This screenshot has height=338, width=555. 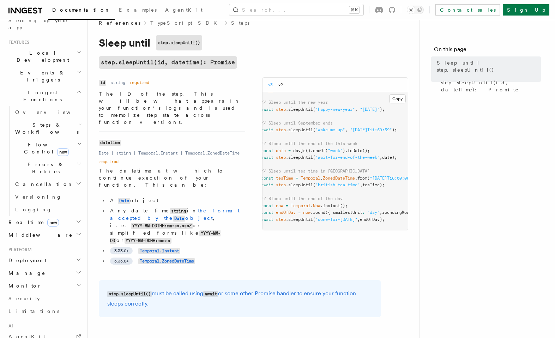 I want to click on span: Platform, so click(x=19, y=250).